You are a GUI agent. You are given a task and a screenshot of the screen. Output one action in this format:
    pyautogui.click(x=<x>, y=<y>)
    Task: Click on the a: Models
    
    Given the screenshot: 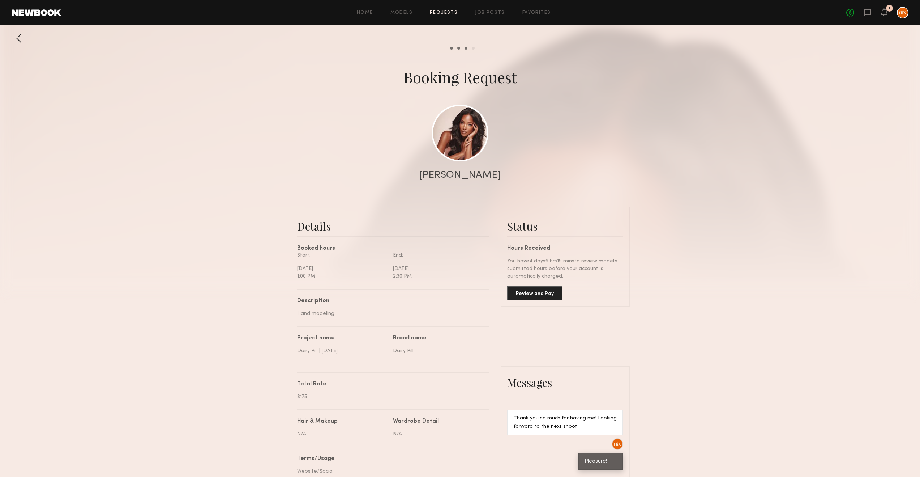 What is the action you would take?
    pyautogui.click(x=401, y=13)
    